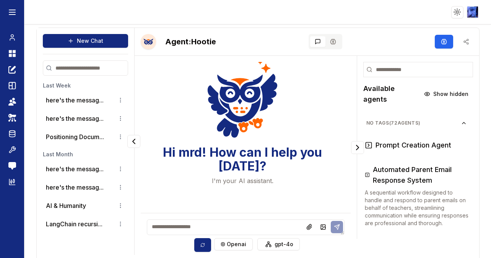 The height and width of the screenshot is (258, 491). What do you see at coordinates (421, 175) in the screenshot?
I see `h3: Automated Parent Email Response System` at bounding box center [421, 175].